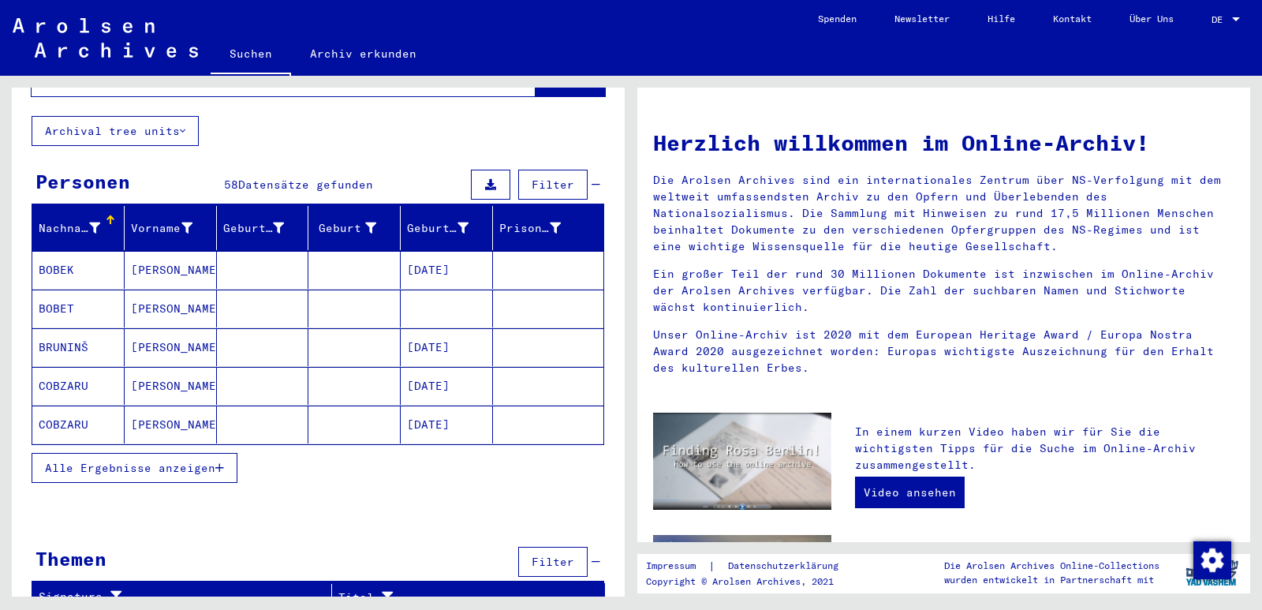 Image resolution: width=1262 pixels, height=610 pixels. Describe the element at coordinates (1211, 559) in the screenshot. I see `div: Zustimmung ändern` at that location.